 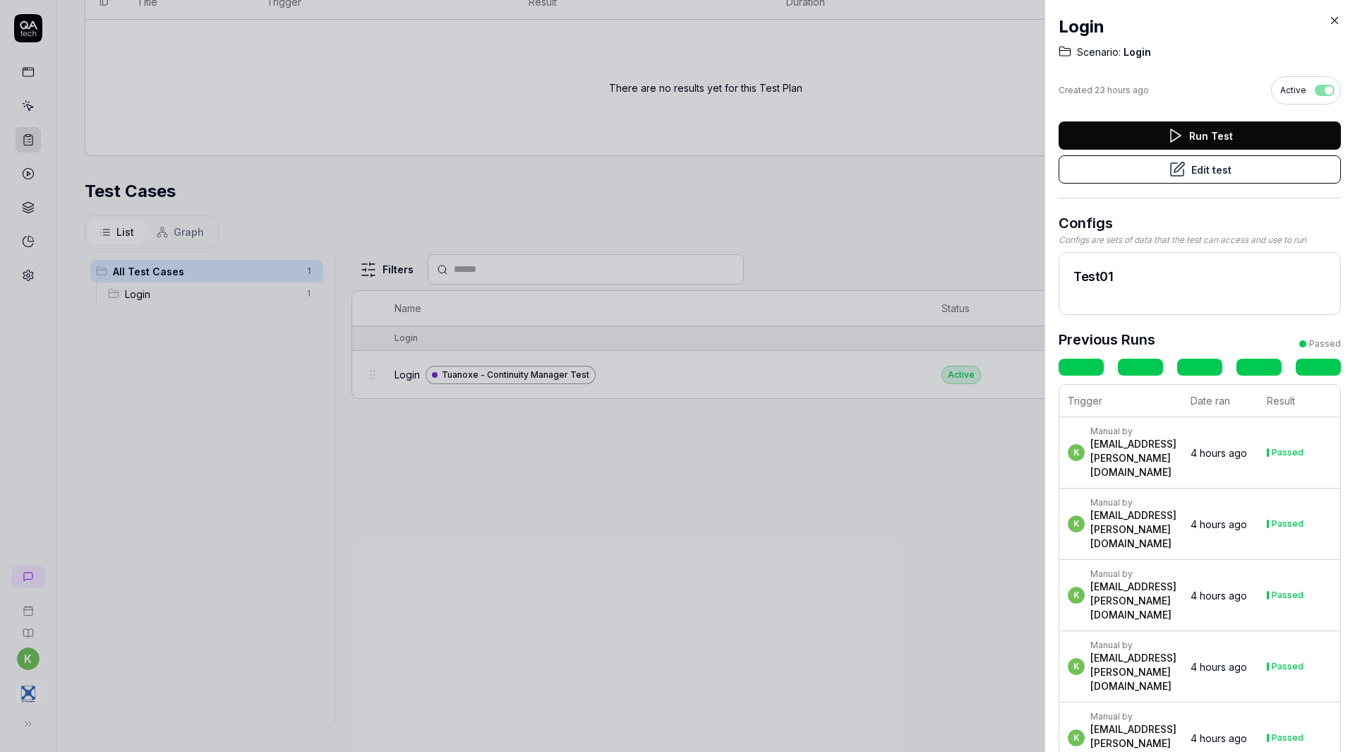 I want to click on th: Trigger, so click(x=1121, y=401).